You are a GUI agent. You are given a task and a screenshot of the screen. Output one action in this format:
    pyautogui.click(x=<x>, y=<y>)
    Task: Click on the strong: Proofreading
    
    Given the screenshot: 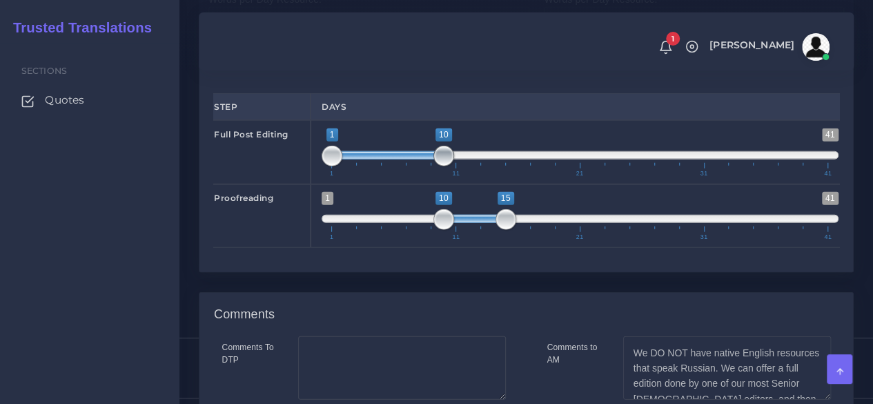 What is the action you would take?
    pyautogui.click(x=244, y=197)
    